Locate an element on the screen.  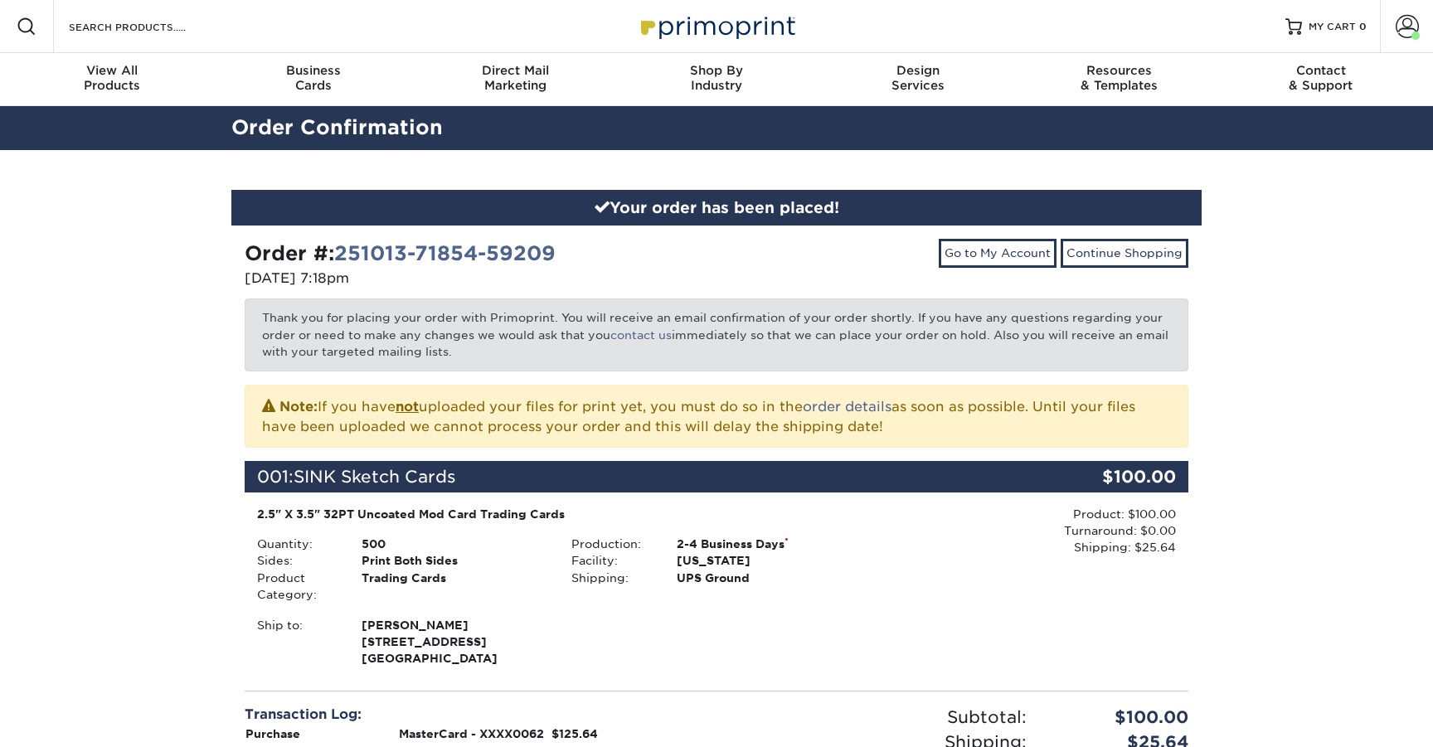
strong: $125.64 is located at coordinates (575, 734).